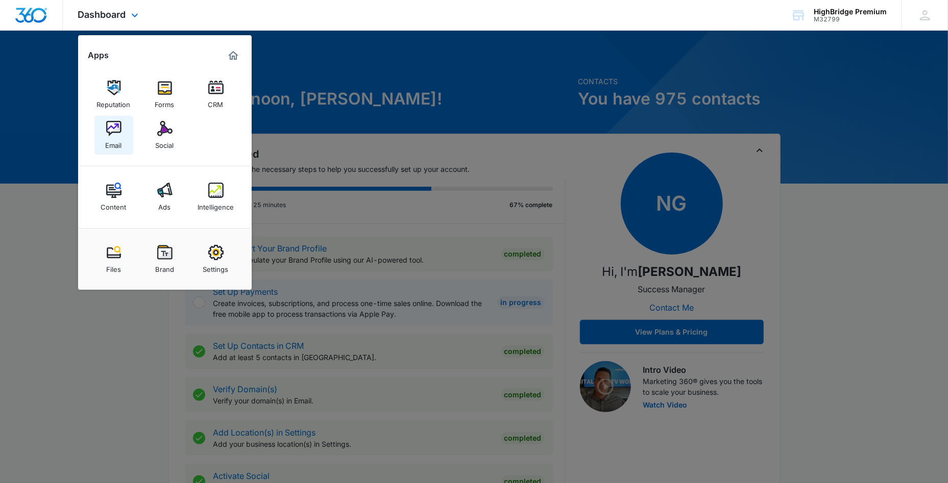  Describe the element at coordinates (850, 12) in the screenshot. I see `div: account name` at that location.